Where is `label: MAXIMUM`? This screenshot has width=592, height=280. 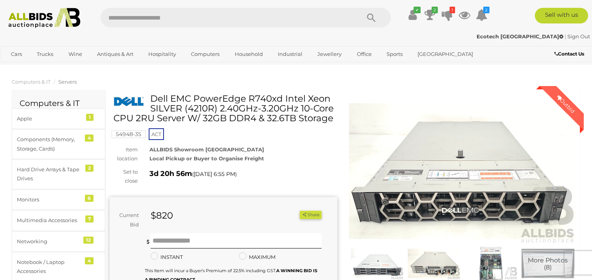
label: MAXIMUM is located at coordinates (257, 257).